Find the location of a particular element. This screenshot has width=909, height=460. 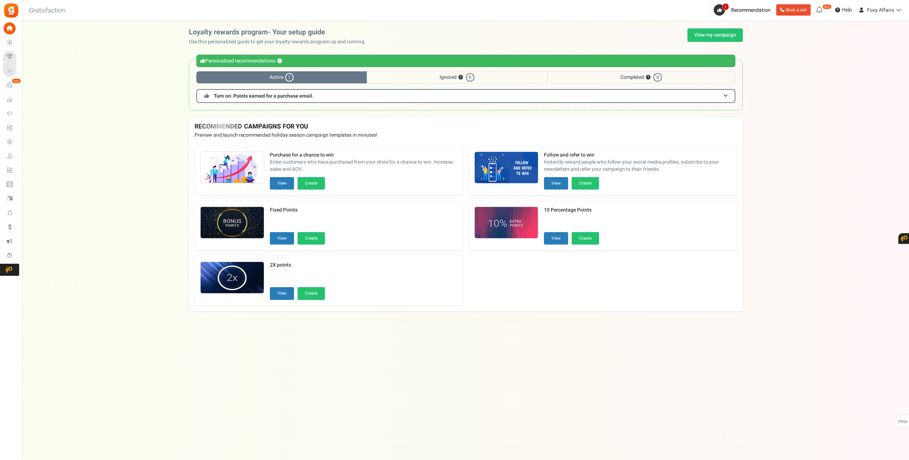

span: FAQs is located at coordinates (903, 422).